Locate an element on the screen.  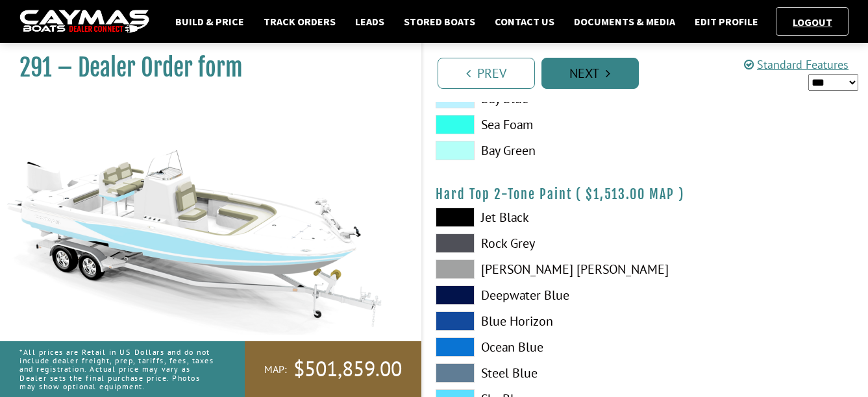
a: Standard Features is located at coordinates (796, 64).